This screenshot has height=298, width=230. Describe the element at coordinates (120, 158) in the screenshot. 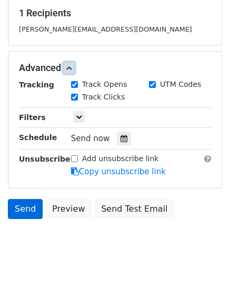

I see `label: Add unsubscribe link` at that location.